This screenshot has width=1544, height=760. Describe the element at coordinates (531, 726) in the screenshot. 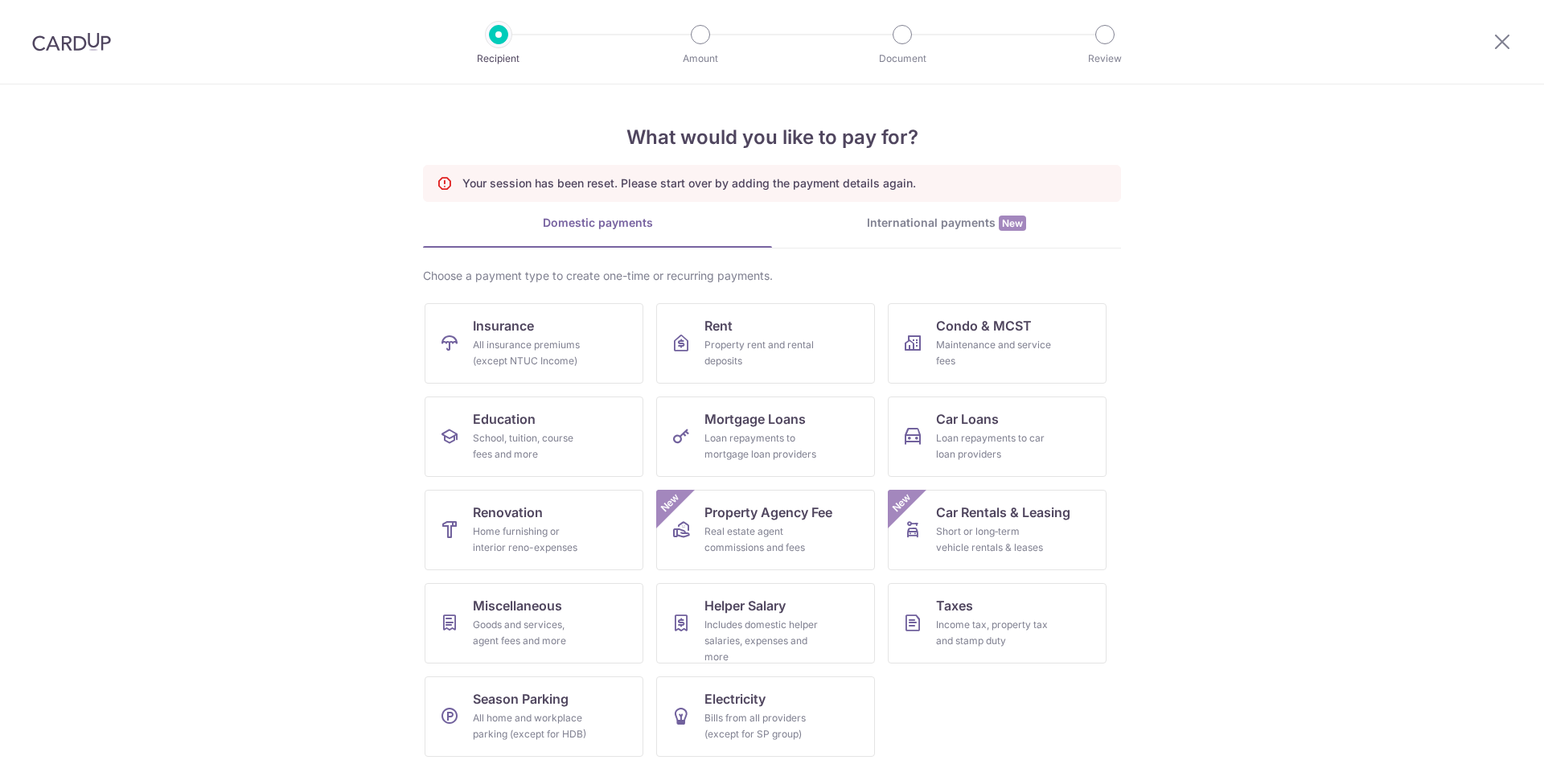

I see `div: All home and workplace parking (except for HDB)` at that location.